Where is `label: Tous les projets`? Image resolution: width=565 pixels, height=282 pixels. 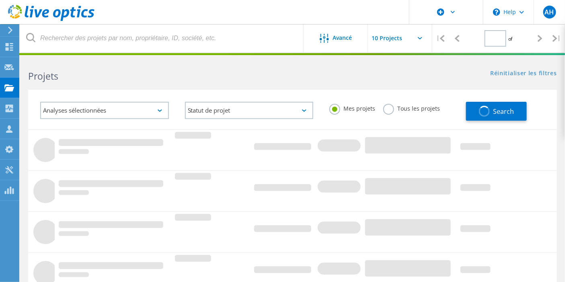
label: Tous les projets is located at coordinates (412, 107).